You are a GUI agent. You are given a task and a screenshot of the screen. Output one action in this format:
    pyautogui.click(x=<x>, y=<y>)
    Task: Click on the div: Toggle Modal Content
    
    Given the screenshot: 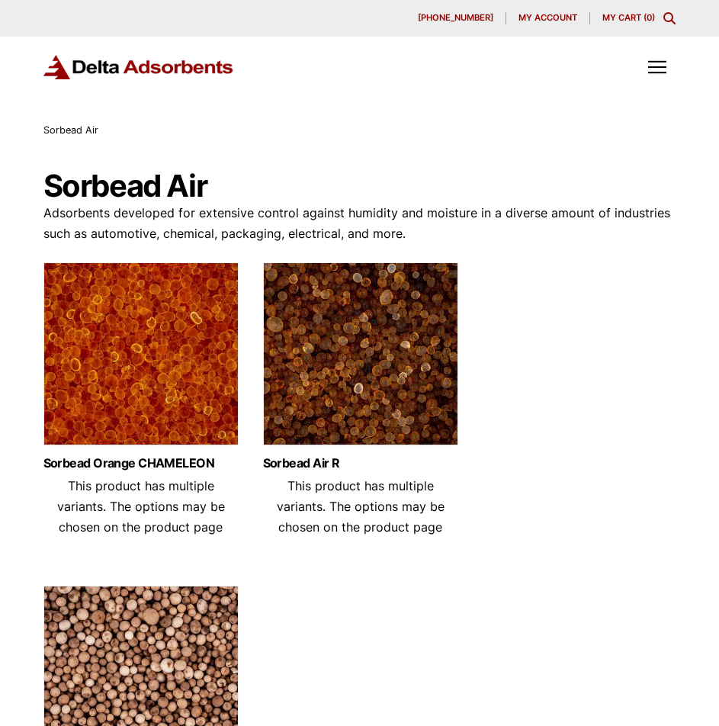 What is the action you would take?
    pyautogui.click(x=670, y=18)
    